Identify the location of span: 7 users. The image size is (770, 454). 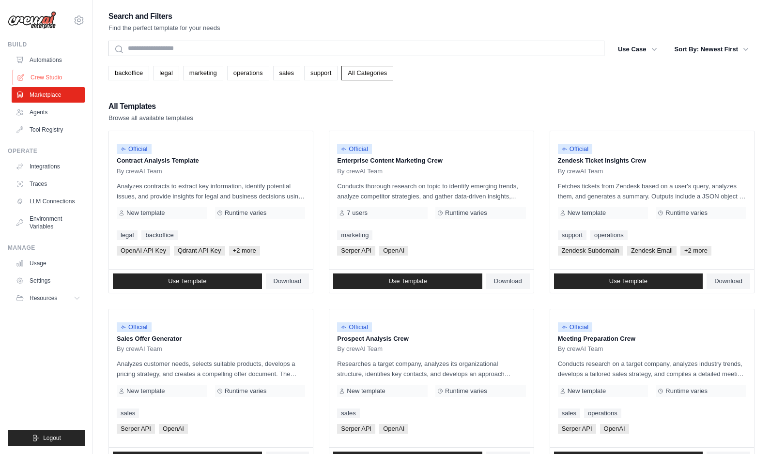
(357, 213).